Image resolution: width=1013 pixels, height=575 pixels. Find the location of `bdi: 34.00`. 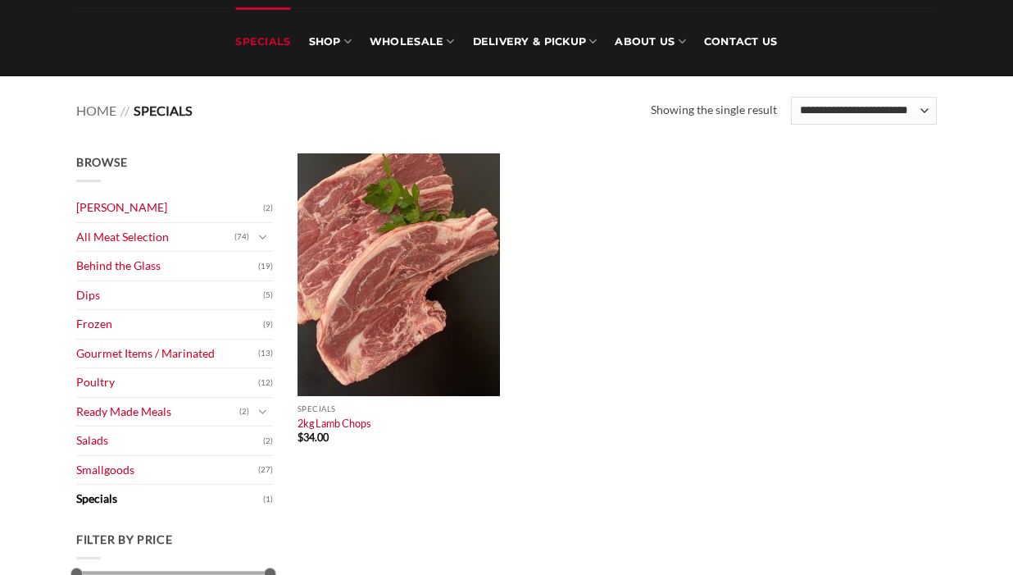

bdi: 34.00 is located at coordinates (313, 437).